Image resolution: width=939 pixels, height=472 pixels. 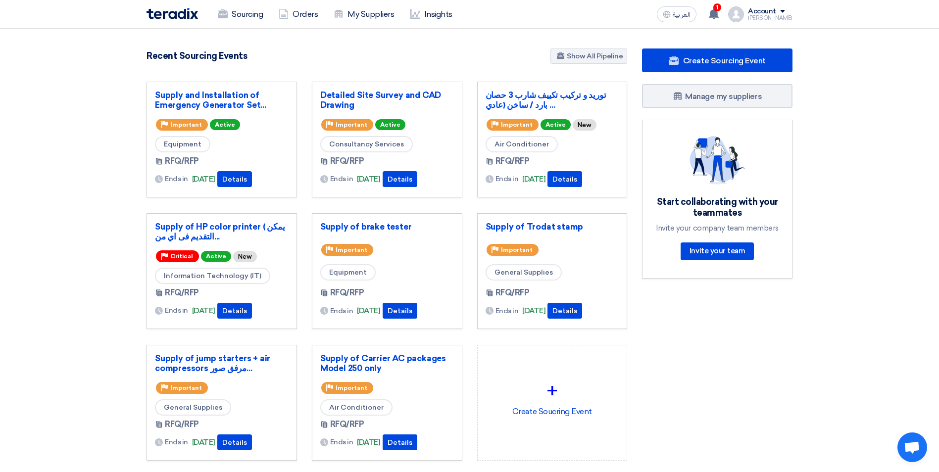 What do you see at coordinates (240, 14) in the screenshot?
I see `a: Sourcing` at bounding box center [240, 14].